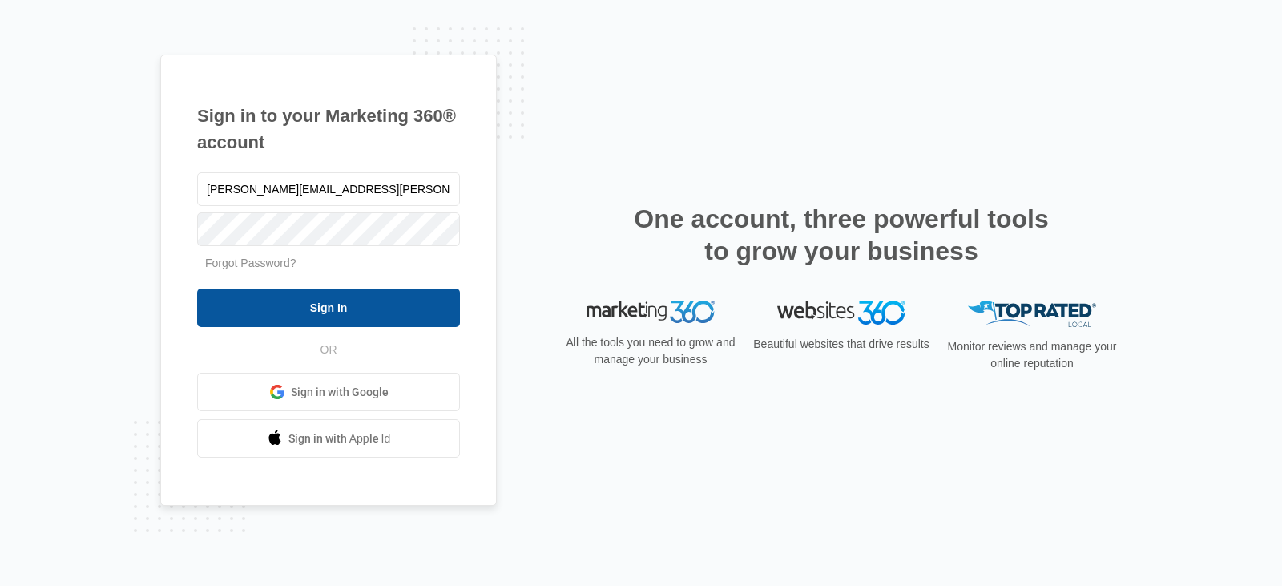  What do you see at coordinates (841, 344) in the screenshot?
I see `p: Beautiful websites that drive results` at bounding box center [841, 344].